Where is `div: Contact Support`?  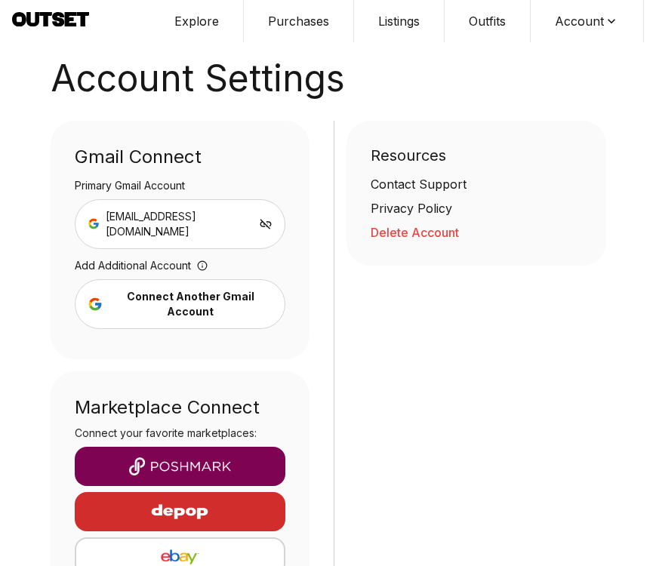
div: Contact Support is located at coordinates (476, 184).